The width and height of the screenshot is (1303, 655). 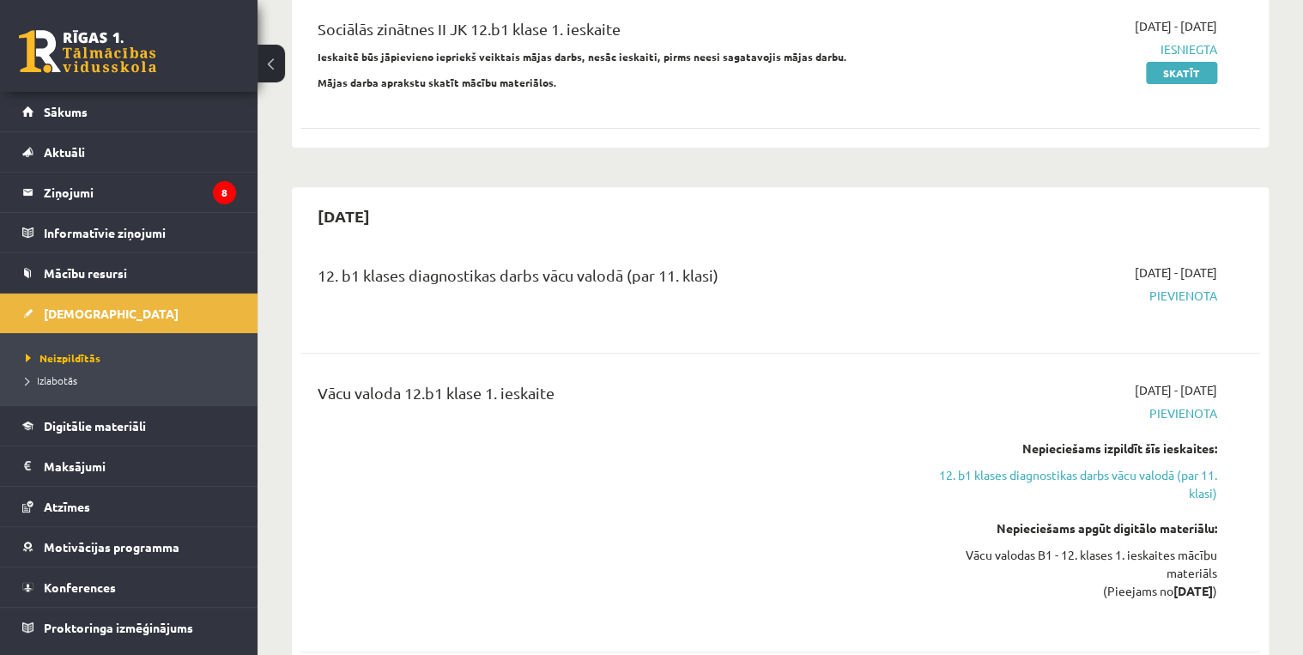 I want to click on a: Atzīmes, so click(x=129, y=506).